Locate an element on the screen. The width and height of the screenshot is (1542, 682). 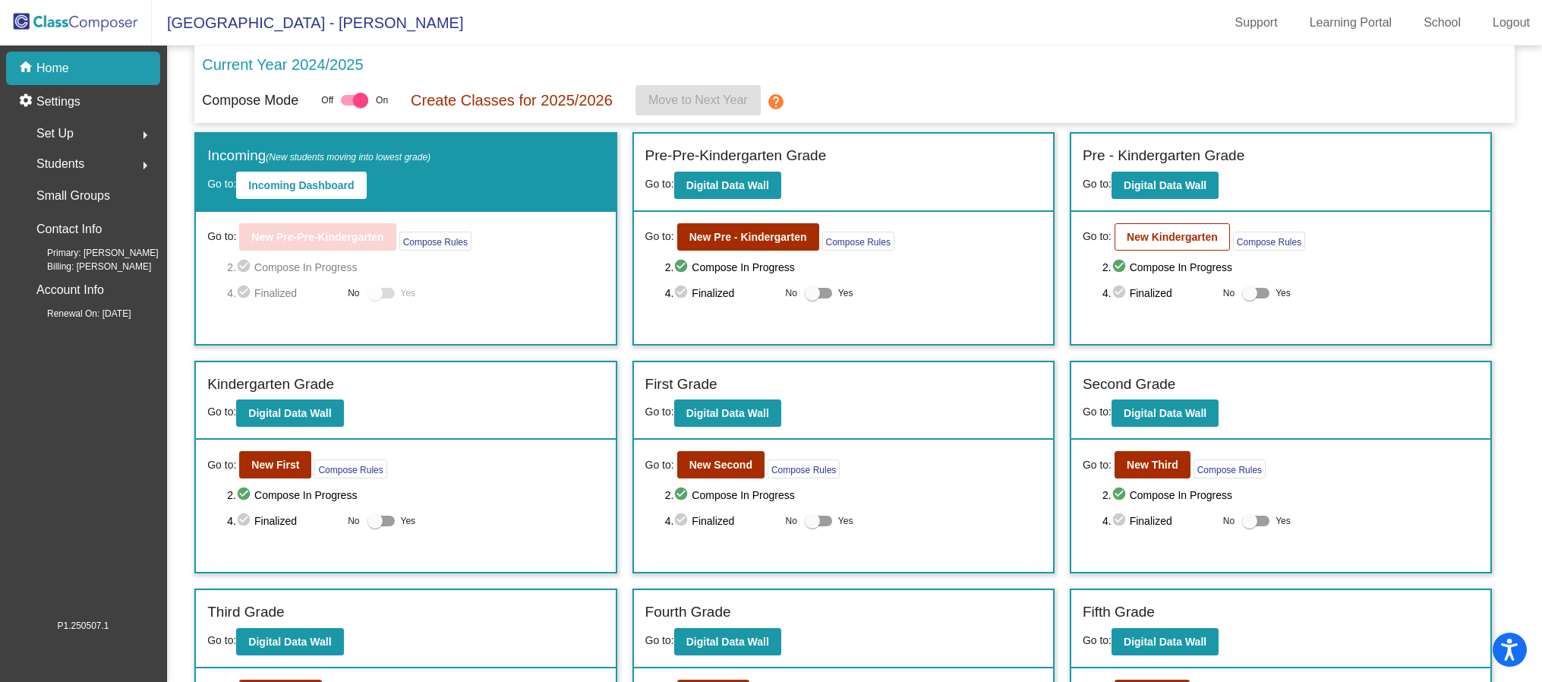
button: New Pre-Pre-Kindergarten is located at coordinates (317, 237).